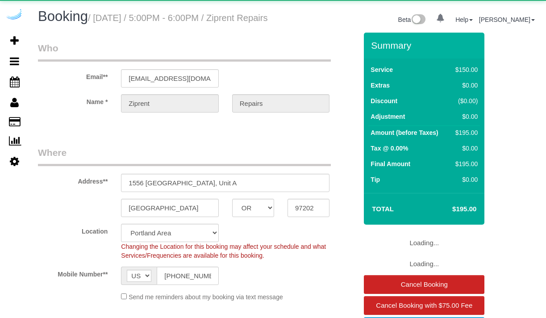 Image resolution: width=546 pixels, height=318 pixels. I want to click on input: Last Name**, so click(281, 103).